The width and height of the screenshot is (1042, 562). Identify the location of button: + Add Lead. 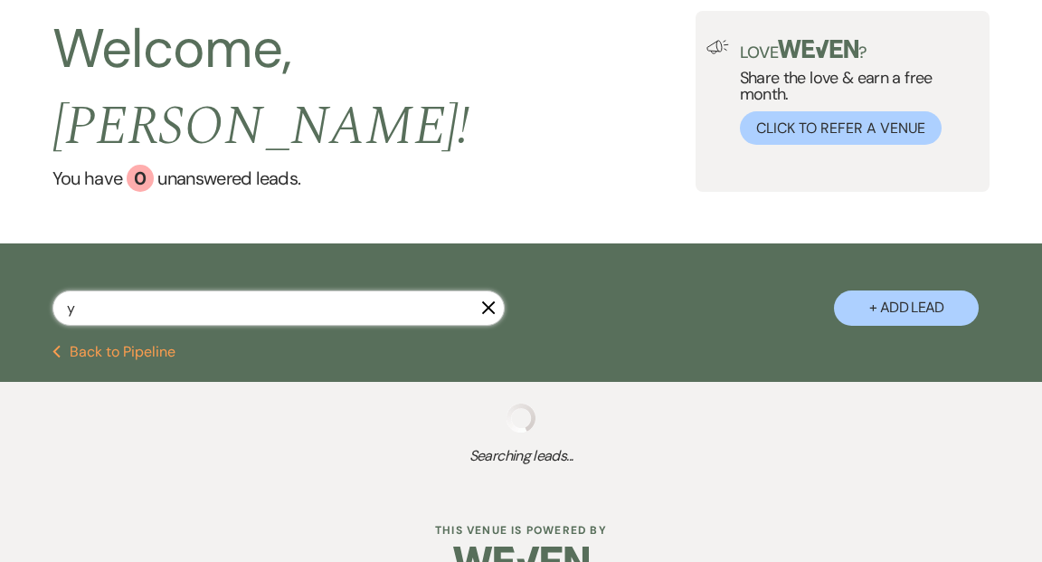
(906, 307).